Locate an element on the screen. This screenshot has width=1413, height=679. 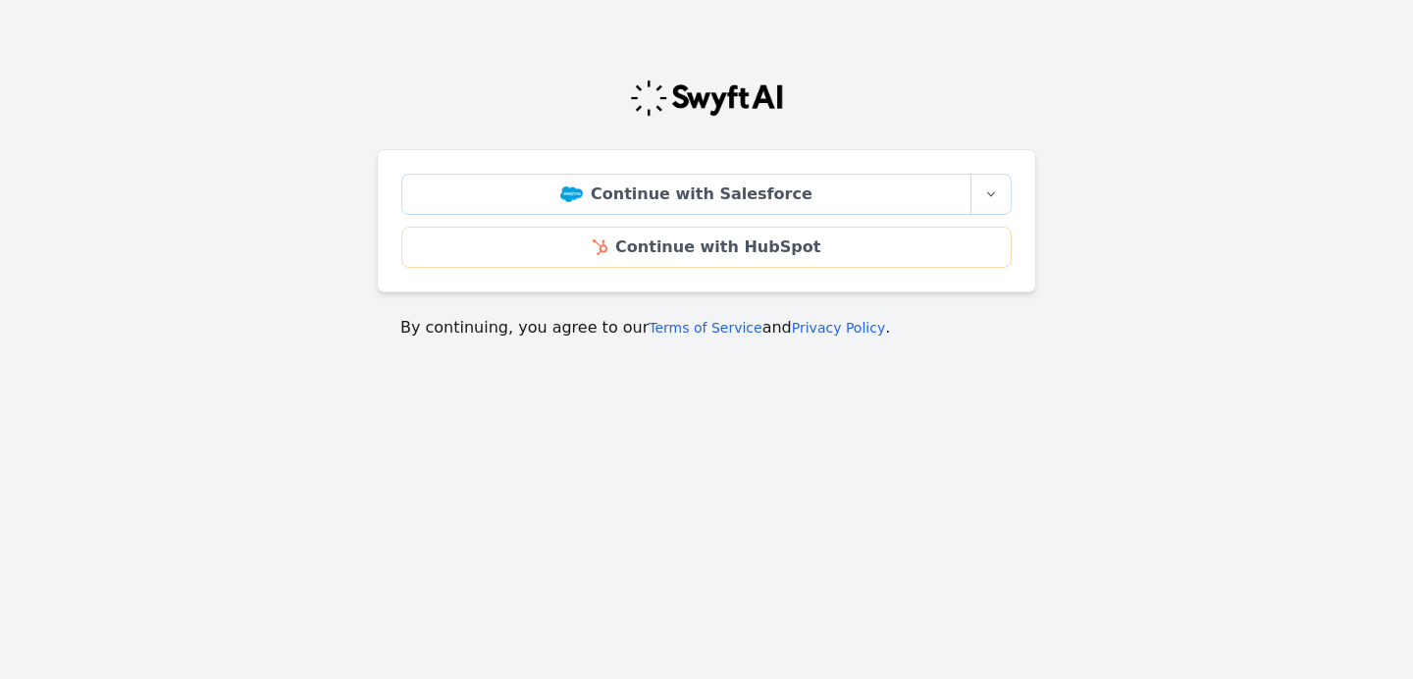
p: By continuing, you agree to our and . is located at coordinates (707, 328).